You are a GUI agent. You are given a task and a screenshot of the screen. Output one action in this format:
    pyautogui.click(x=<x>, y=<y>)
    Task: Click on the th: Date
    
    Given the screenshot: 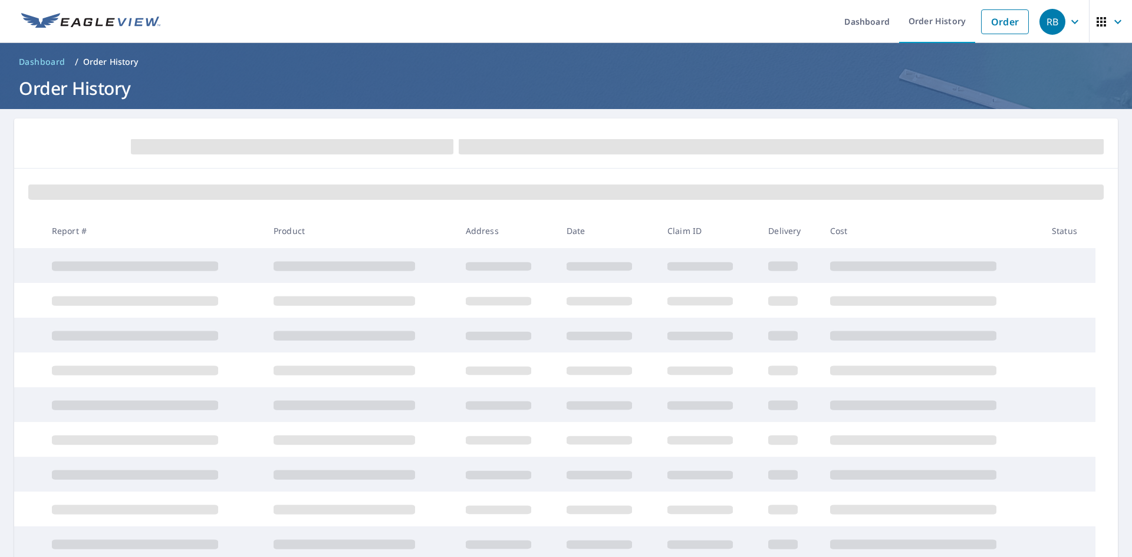 What is the action you would take?
    pyautogui.click(x=607, y=231)
    